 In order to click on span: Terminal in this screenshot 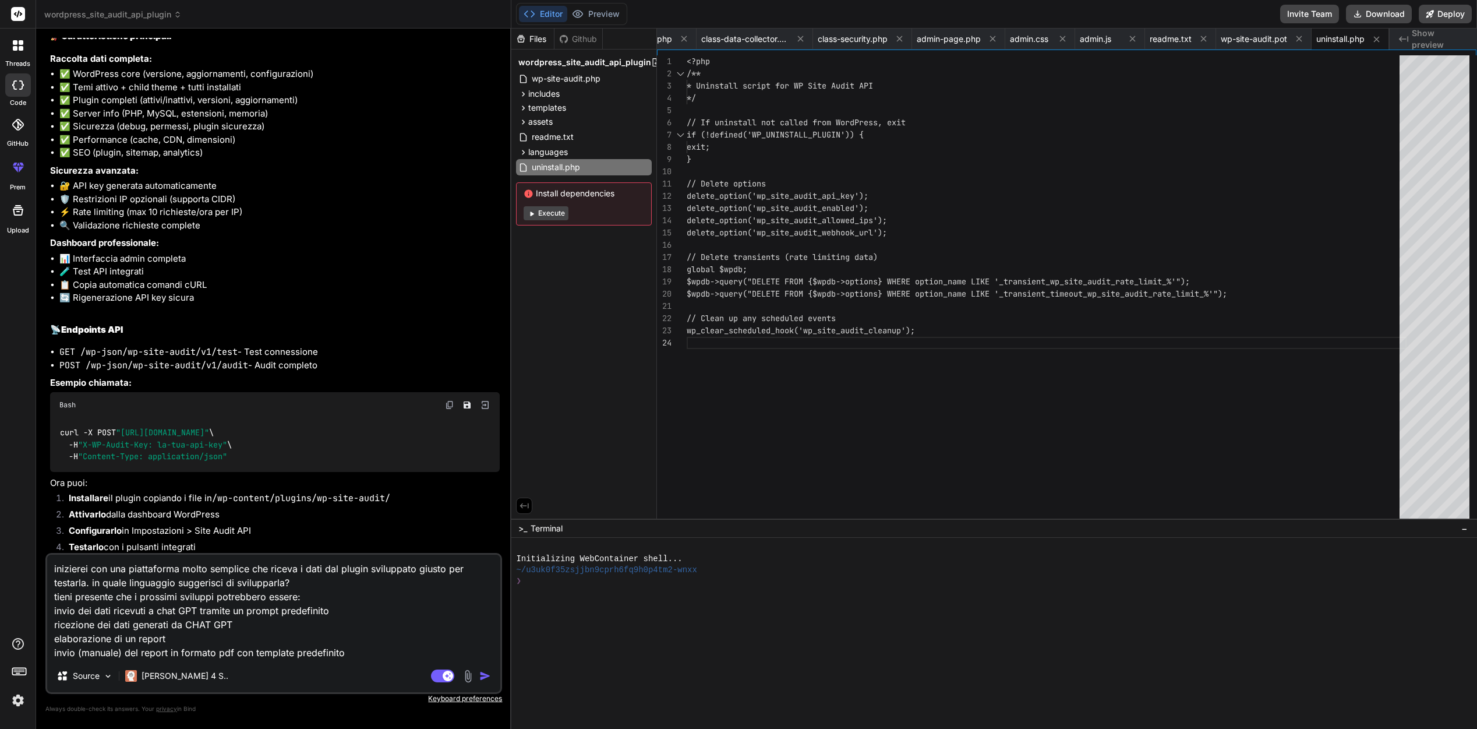, I will do `click(546, 528)`.